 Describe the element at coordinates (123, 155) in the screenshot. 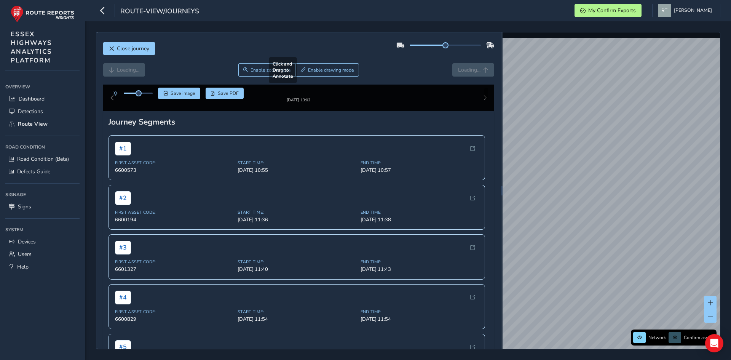

I see `span: # 1` at that location.